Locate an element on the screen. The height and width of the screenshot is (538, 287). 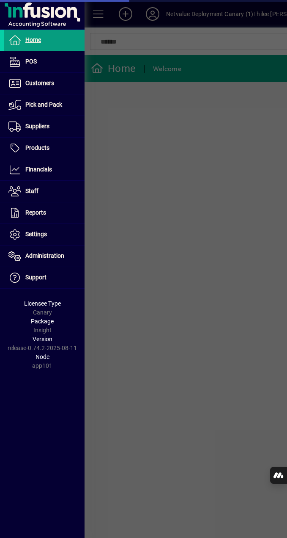
span: Suppliers is located at coordinates (37, 126).